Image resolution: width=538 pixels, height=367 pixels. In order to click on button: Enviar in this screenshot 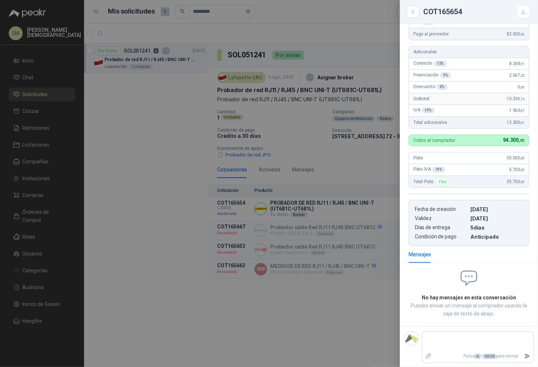, I will do `click(527, 356)`.